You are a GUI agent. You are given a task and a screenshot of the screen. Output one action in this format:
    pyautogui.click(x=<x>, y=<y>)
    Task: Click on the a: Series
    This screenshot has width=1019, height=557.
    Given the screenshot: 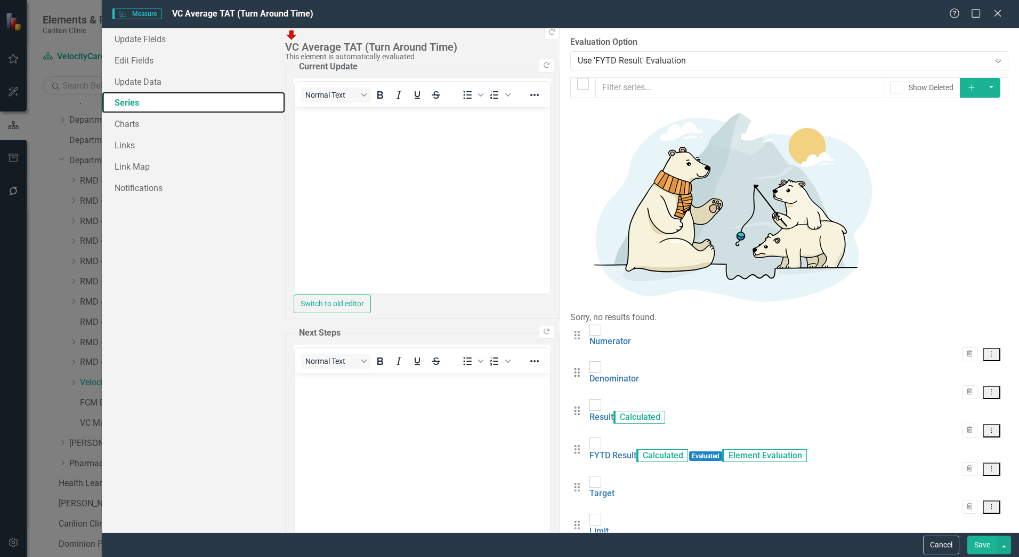 What is the action you would take?
    pyautogui.click(x=194, y=102)
    